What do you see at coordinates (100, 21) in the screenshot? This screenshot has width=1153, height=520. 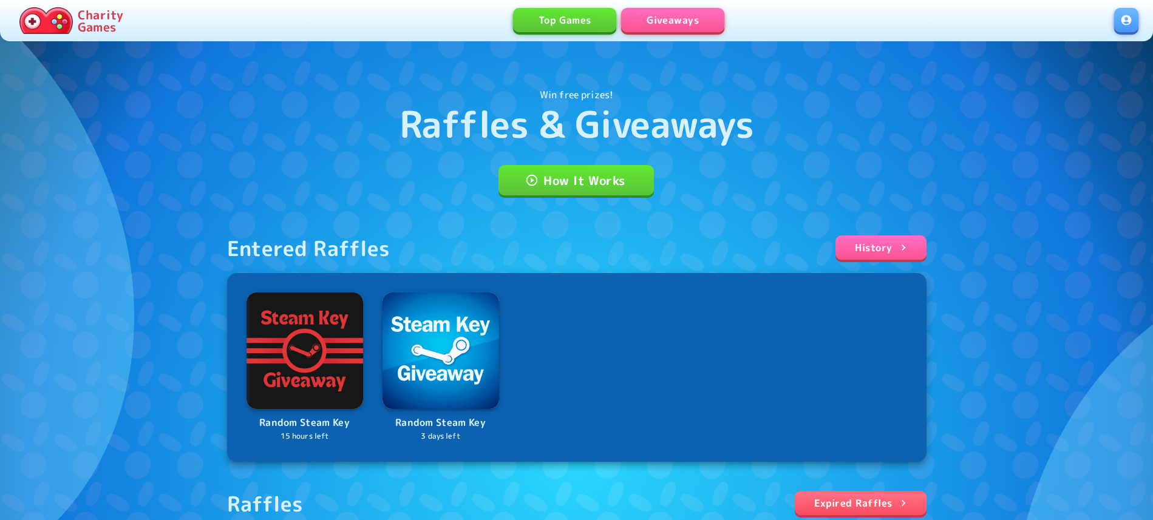 I see `p: Charity Games` at bounding box center [100, 21].